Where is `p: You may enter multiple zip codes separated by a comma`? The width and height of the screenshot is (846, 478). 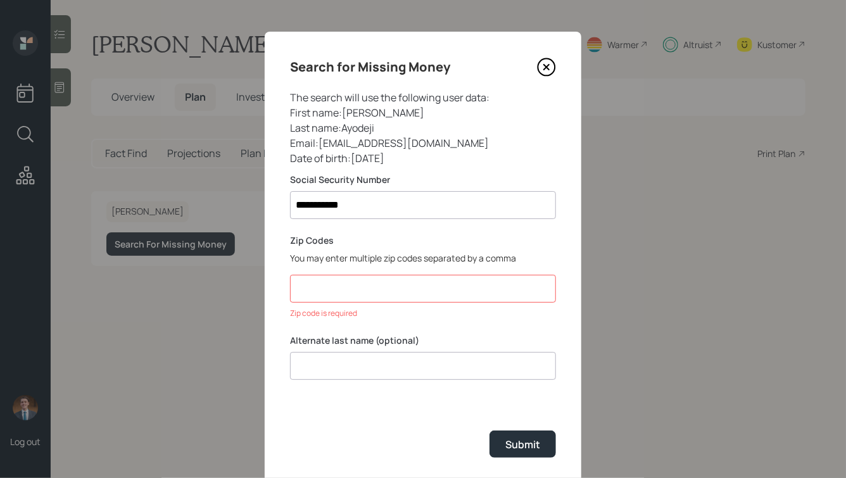
p: You may enter multiple zip codes separated by a comma is located at coordinates (423, 258).